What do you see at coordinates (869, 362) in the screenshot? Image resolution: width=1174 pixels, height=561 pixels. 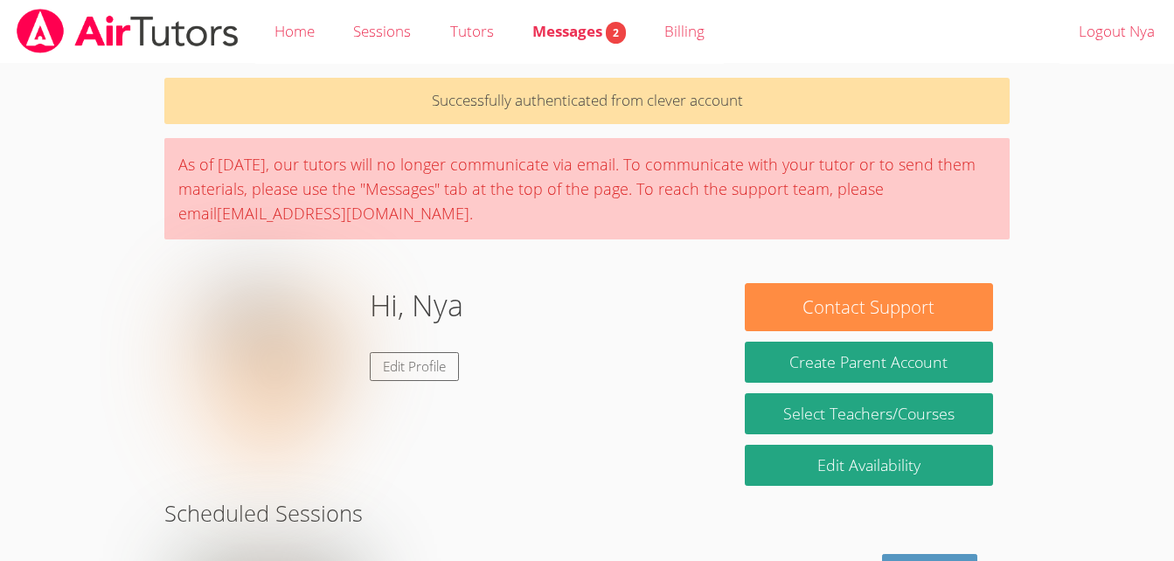 I see `button: Create Parent Account` at bounding box center [869, 362].